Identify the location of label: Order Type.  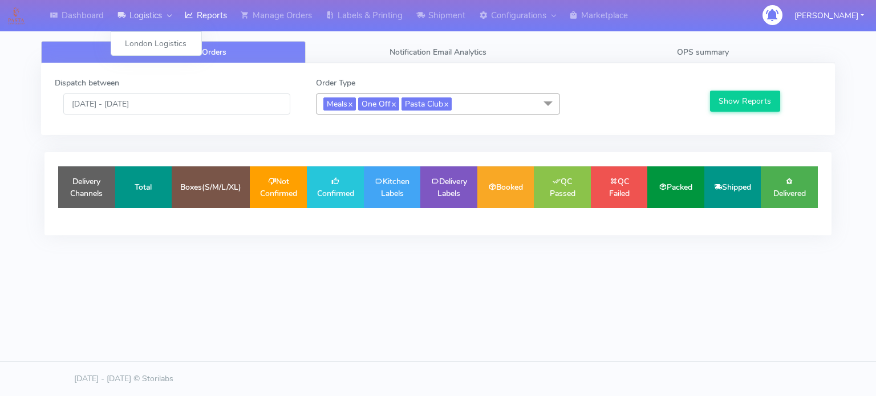
(335, 83).